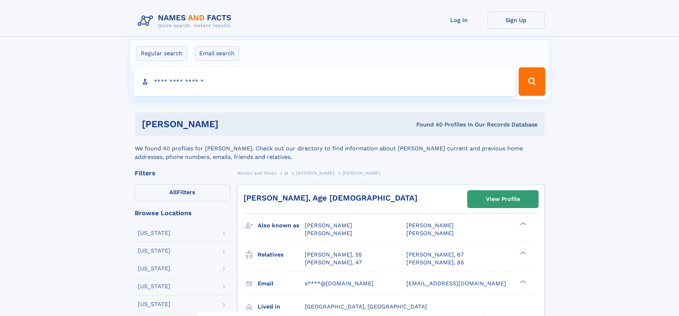 The image size is (679, 316). Describe the element at coordinates (183, 213) in the screenshot. I see `div: Browse Locations` at that location.